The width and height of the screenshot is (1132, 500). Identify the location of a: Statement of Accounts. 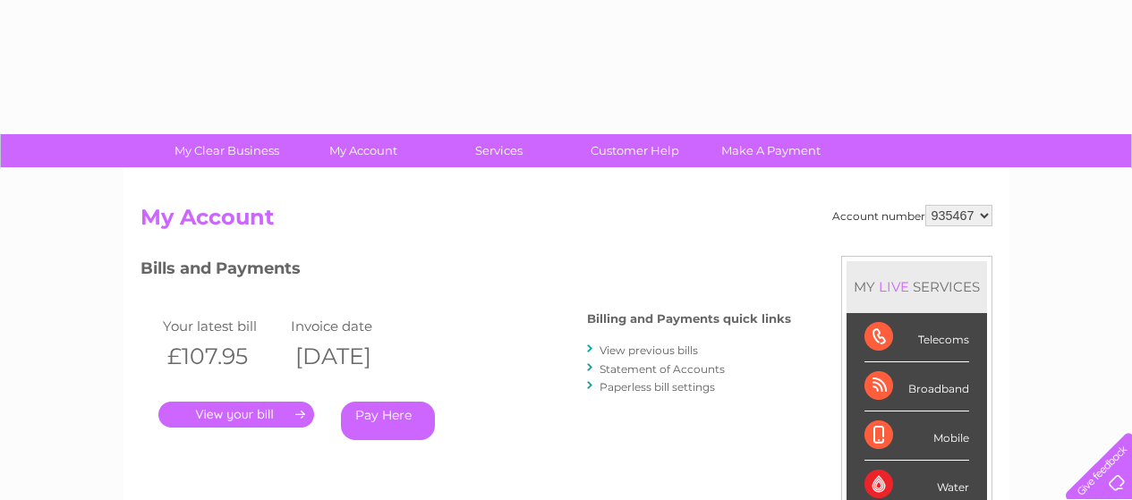
(662, 369).